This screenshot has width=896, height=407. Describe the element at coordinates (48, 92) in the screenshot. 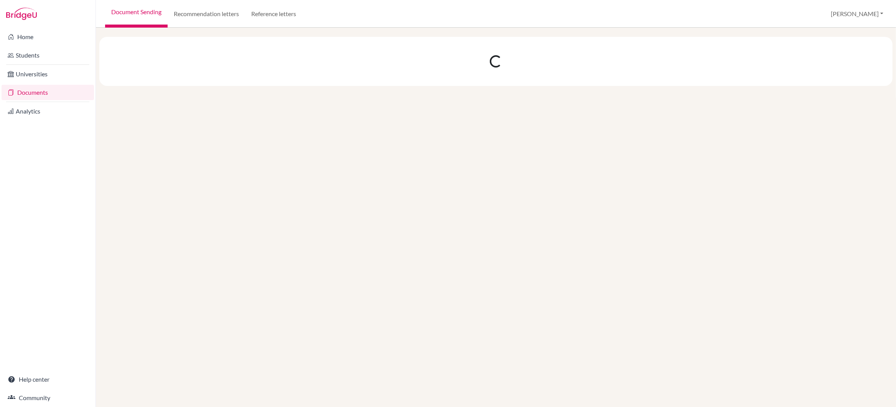

I see `a: Documents` at that location.